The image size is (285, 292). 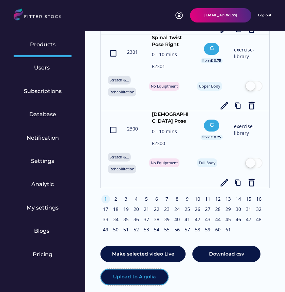 I want to click on div: 7, so click(x=167, y=199).